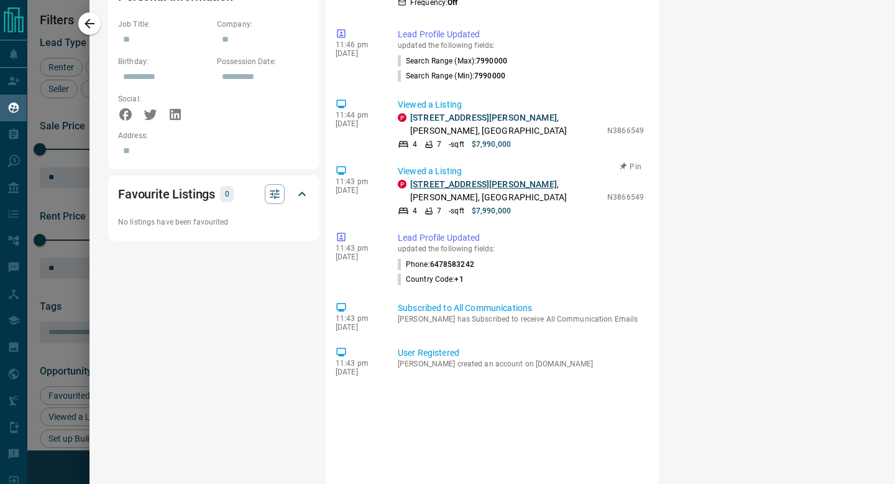 This screenshot has width=895, height=484. What do you see at coordinates (521, 352) in the screenshot?
I see `p: User Registered` at bounding box center [521, 352].